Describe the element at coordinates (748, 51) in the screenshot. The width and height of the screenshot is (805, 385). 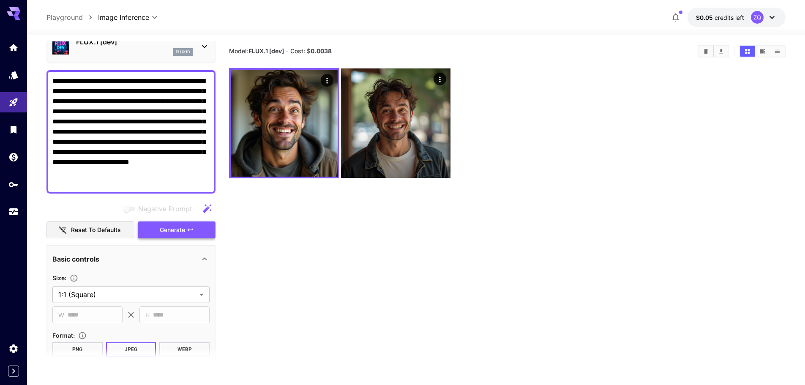
I see `button: Show media in grid view` at that location.